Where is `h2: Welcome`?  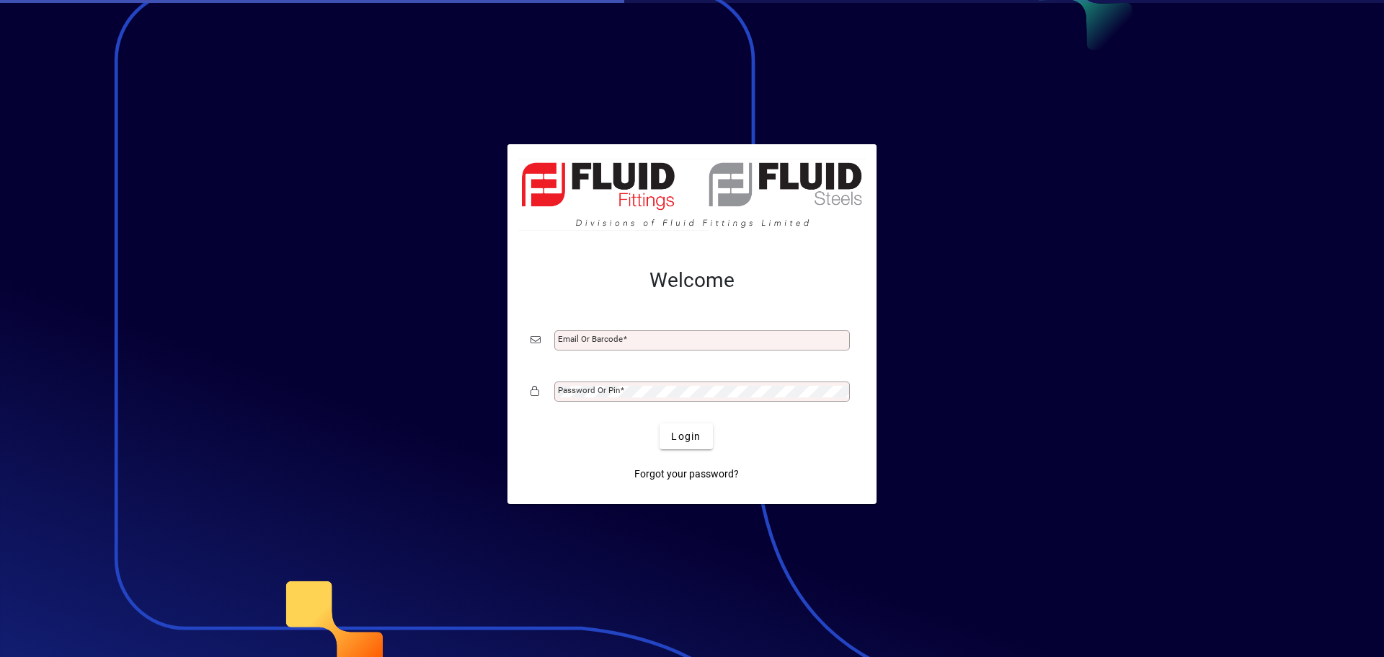 h2: Welcome is located at coordinates (692, 280).